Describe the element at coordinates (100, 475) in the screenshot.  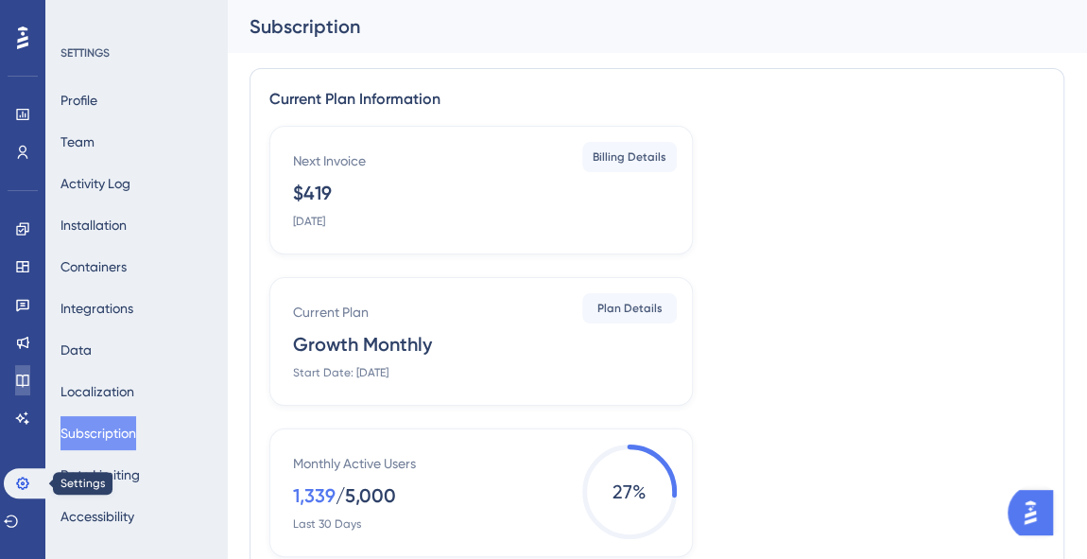
I see `button: Rate Limiting` at that location.